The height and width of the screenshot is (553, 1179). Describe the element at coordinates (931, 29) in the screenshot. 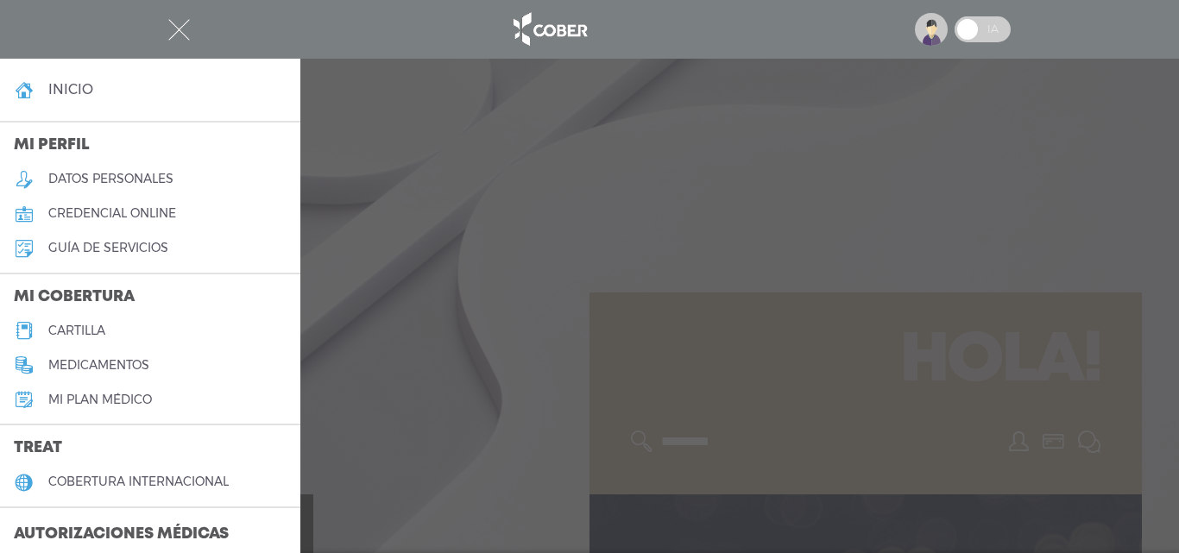

I see `img: profile-placeholder.svg` at that location.